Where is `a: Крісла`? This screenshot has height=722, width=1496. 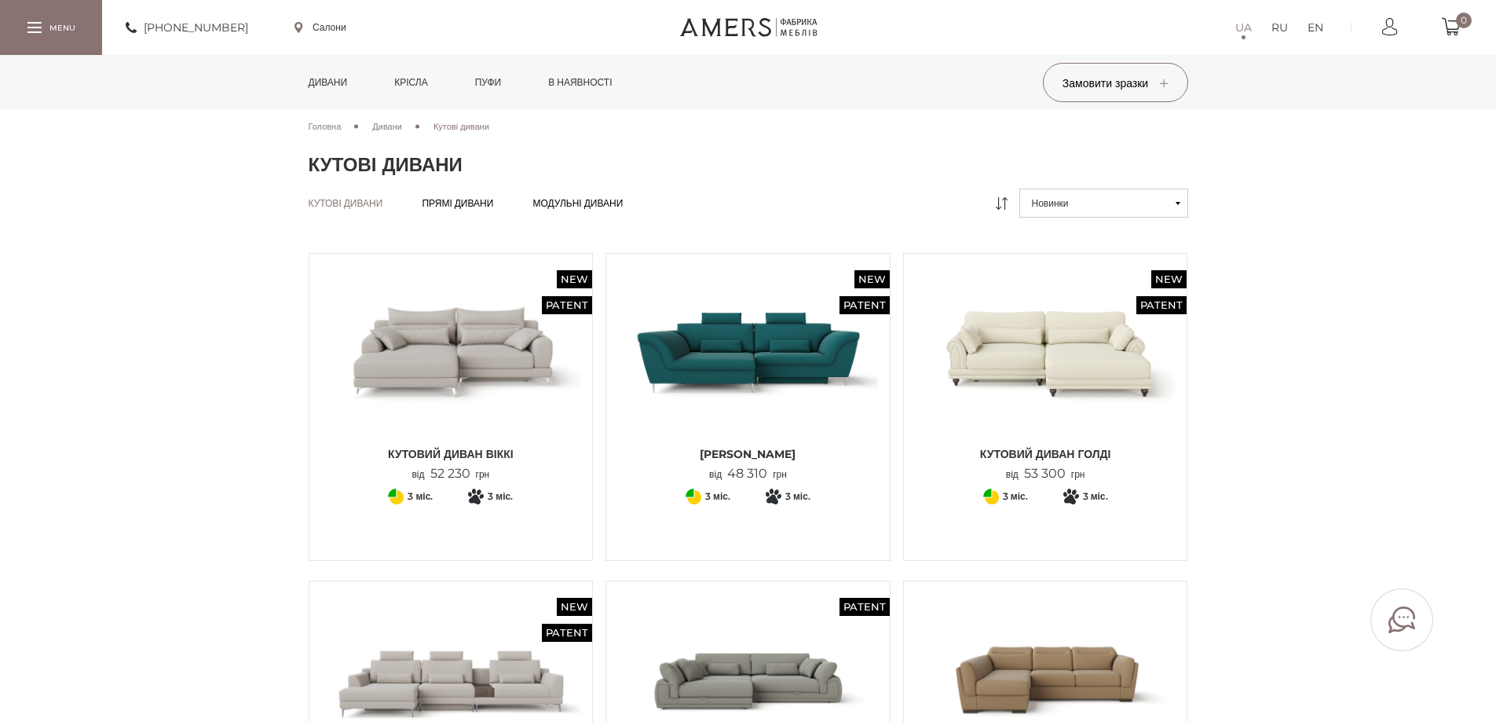
a: Крісла is located at coordinates (411, 82).